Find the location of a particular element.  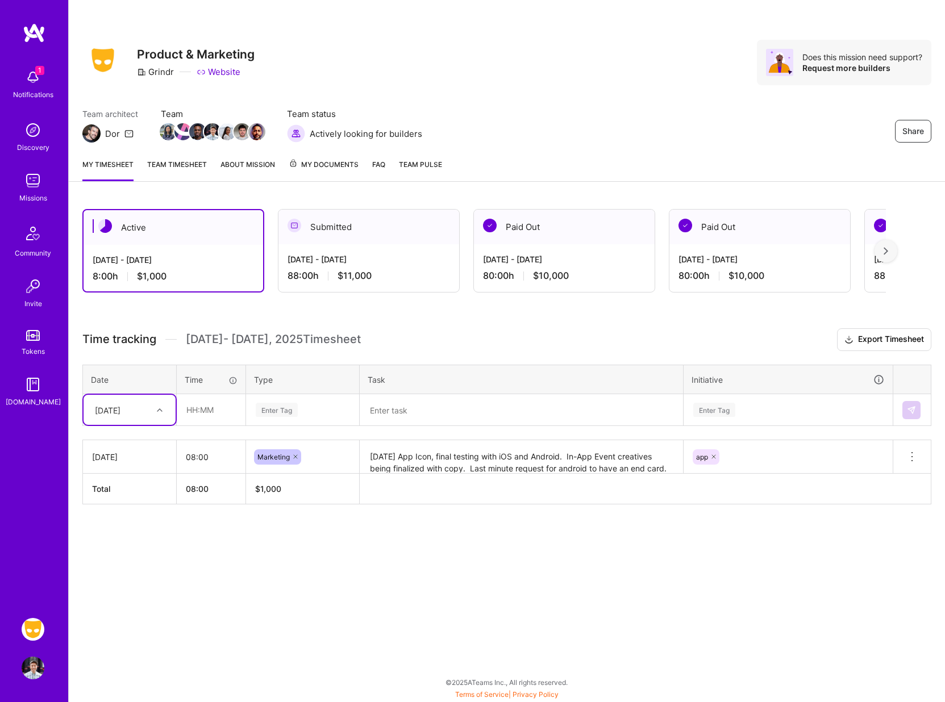

i: icon Chevron is located at coordinates (160, 410).